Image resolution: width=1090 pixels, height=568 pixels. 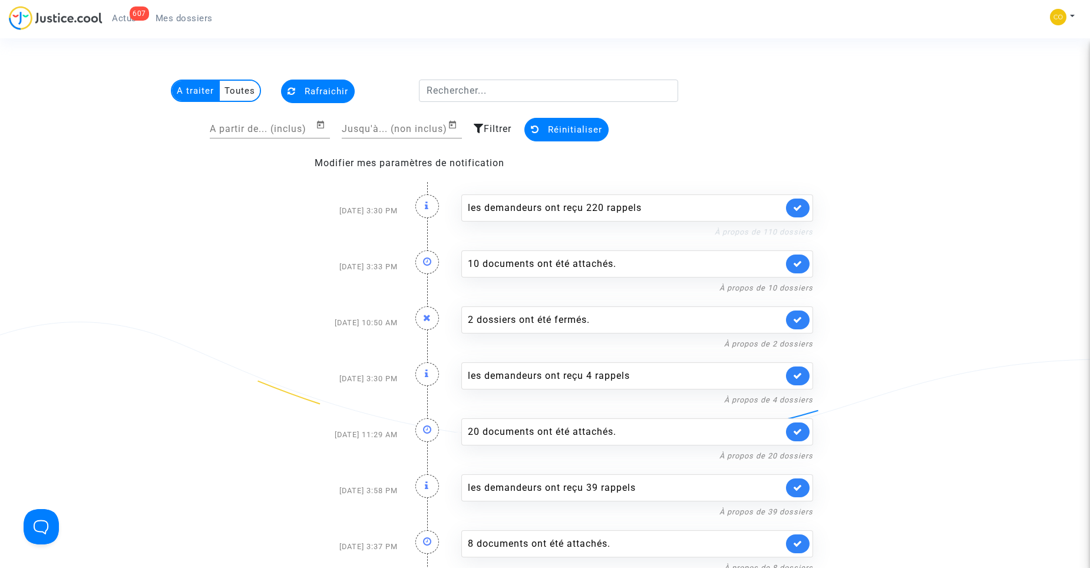 What do you see at coordinates (409, 163) in the screenshot?
I see `a: Modifier mes paramètres de notification` at bounding box center [409, 163].